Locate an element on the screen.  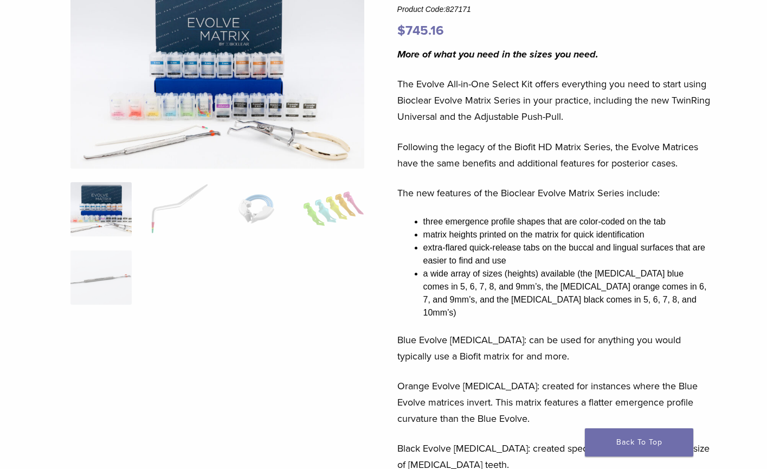
img: Evolve All-in-One Kit - Image 4 is located at coordinates (333, 209).